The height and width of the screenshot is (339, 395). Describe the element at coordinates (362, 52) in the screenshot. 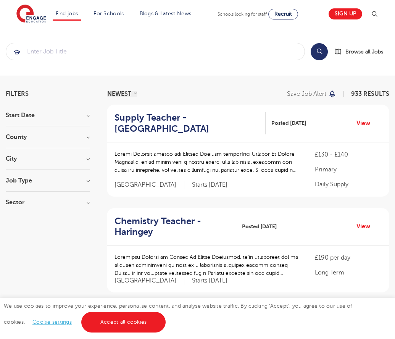

I see `a: Browse all Jobs` at that location.